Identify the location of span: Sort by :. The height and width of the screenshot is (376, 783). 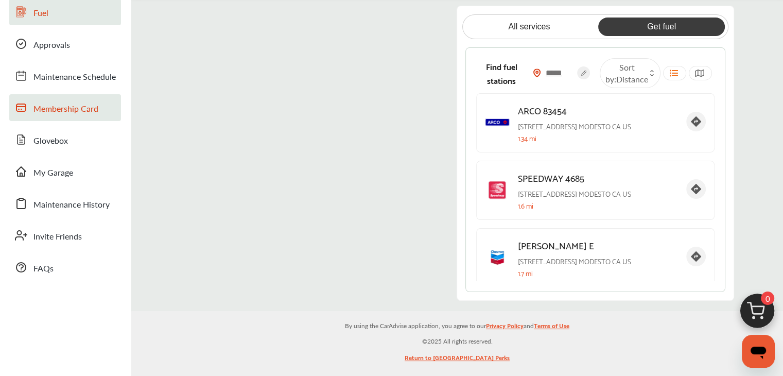
(626, 73).